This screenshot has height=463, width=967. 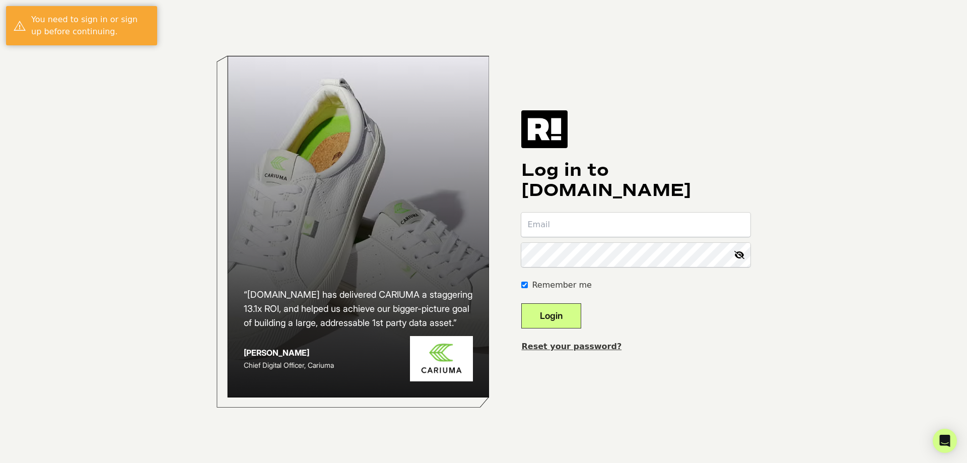 What do you see at coordinates (289, 365) in the screenshot?
I see `span: Chief Digital Officer, Cariuma` at bounding box center [289, 365].